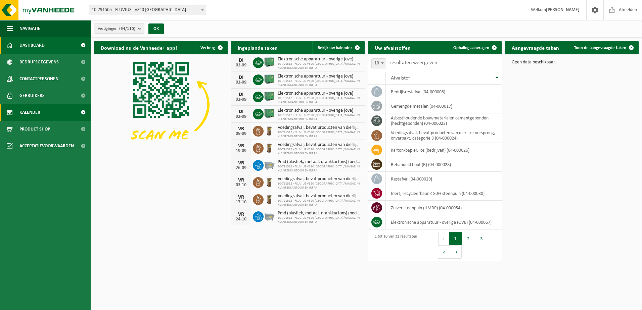  What do you see at coordinates (444, 106) in the screenshot?
I see `td: gemengde metalen (04-000017)` at bounding box center [444, 106].